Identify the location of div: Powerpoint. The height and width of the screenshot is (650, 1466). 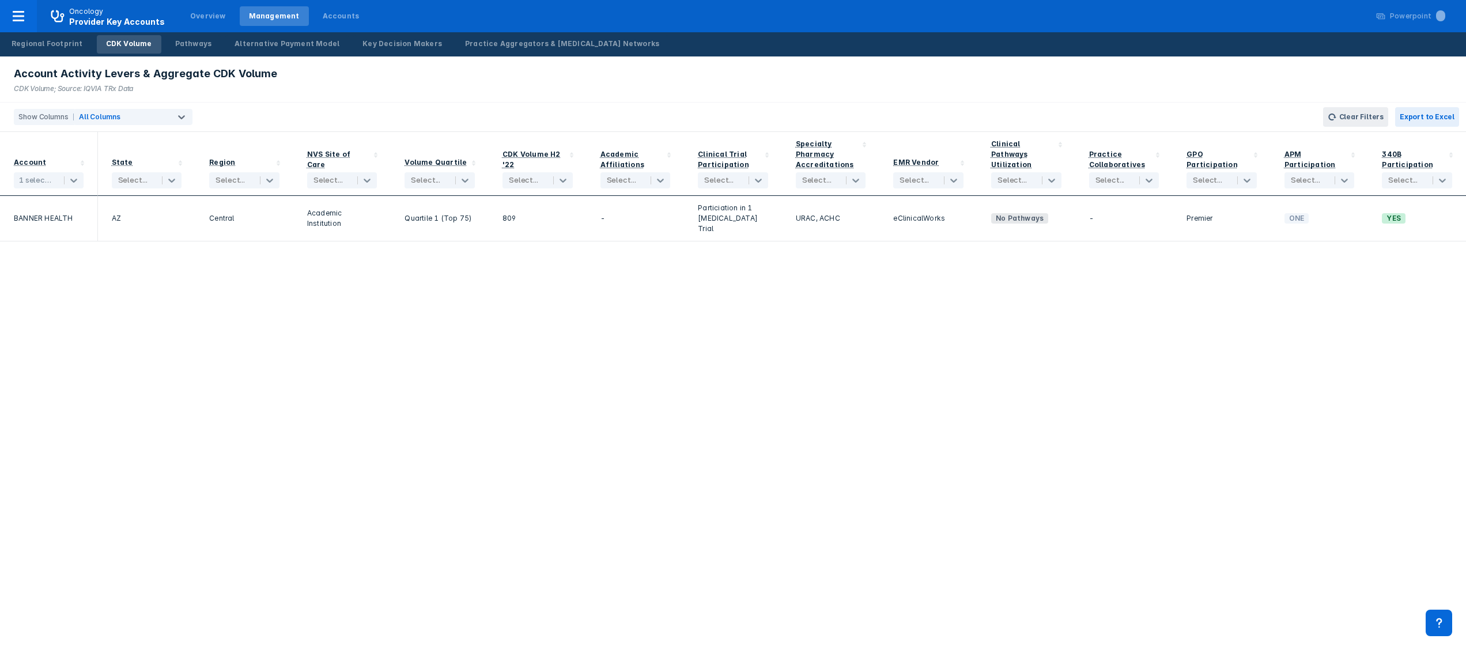
(1417, 16).